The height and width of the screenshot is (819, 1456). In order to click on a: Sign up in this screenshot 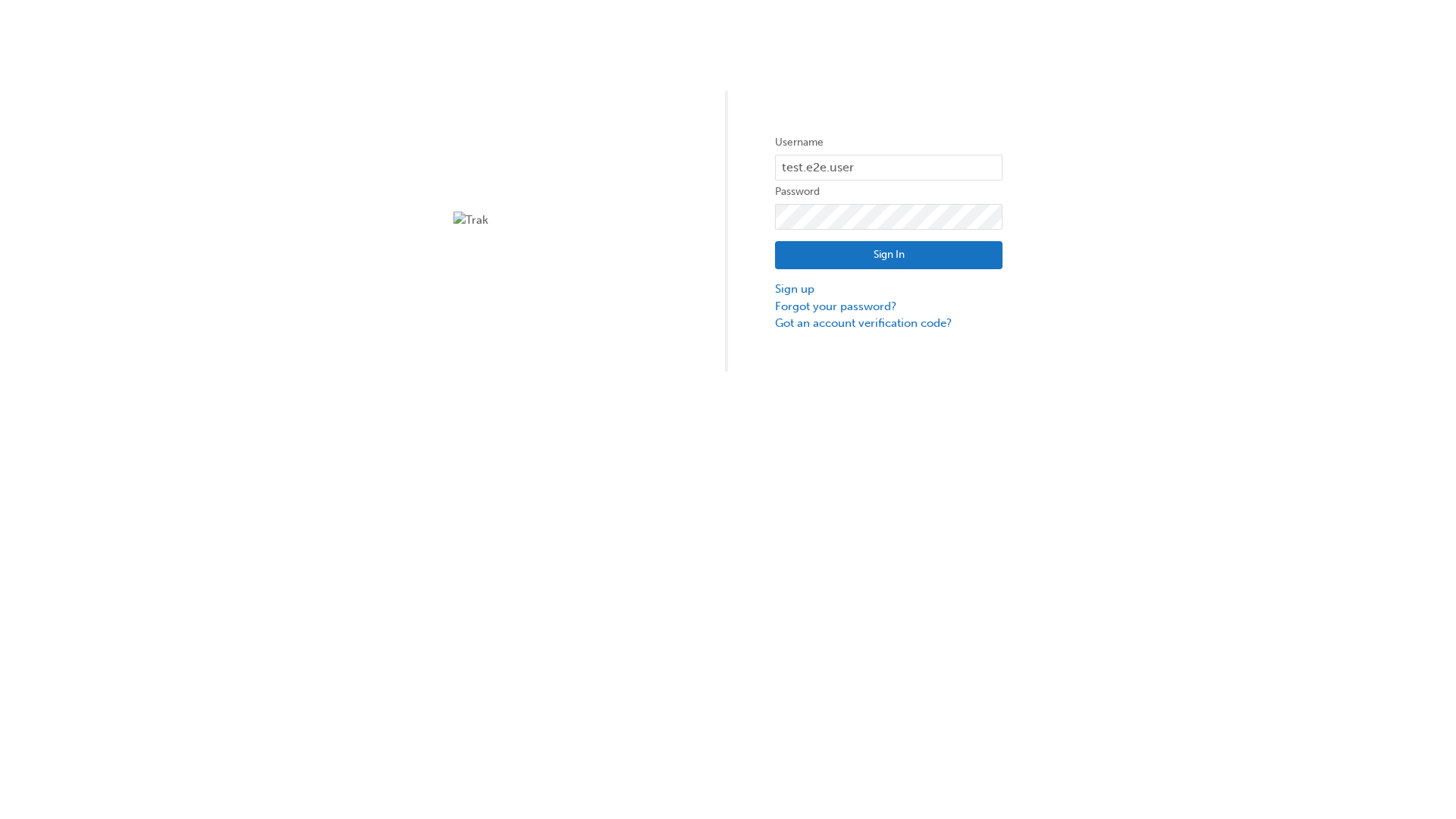, I will do `click(889, 288)`.